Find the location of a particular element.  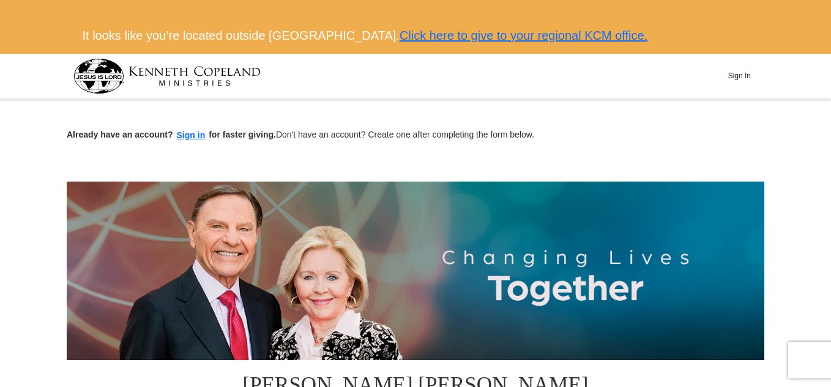

img: kcm-header-logo.svg is located at coordinates (167, 76).